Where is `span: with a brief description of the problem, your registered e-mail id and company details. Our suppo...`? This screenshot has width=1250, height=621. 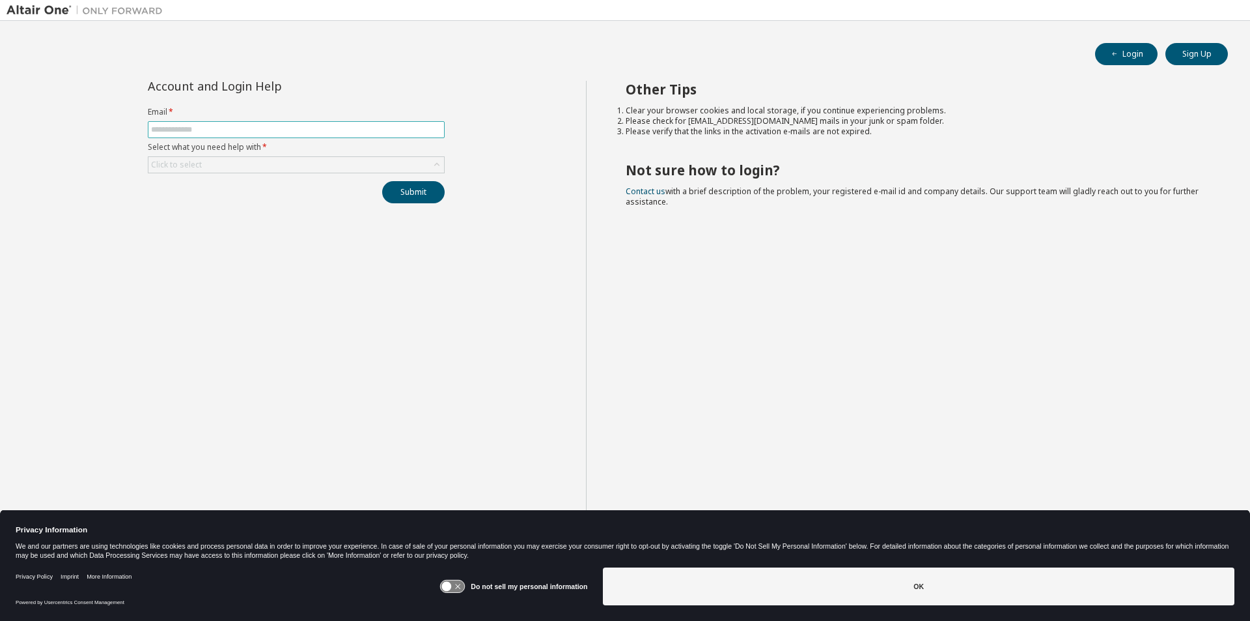 span: with a brief description of the problem, your registered e-mail id and company details. Our suppo... is located at coordinates (912, 196).